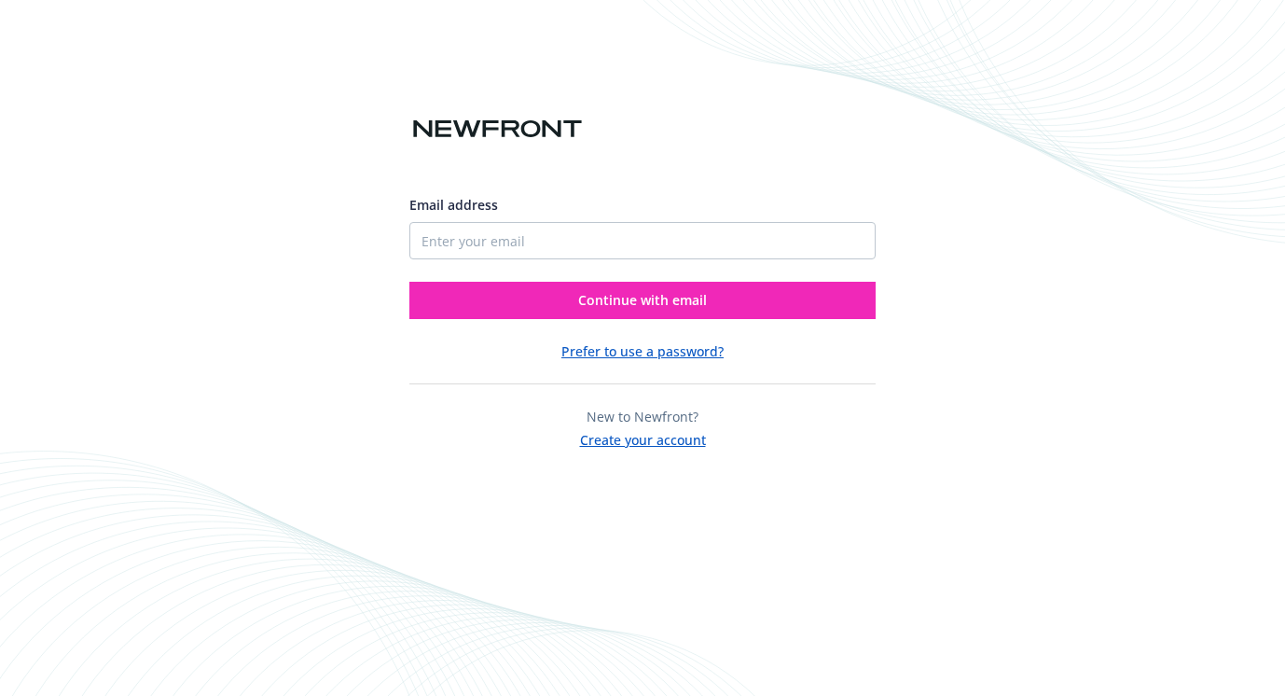 Image resolution: width=1285 pixels, height=696 pixels. I want to click on input: Enter your email, so click(643, 241).